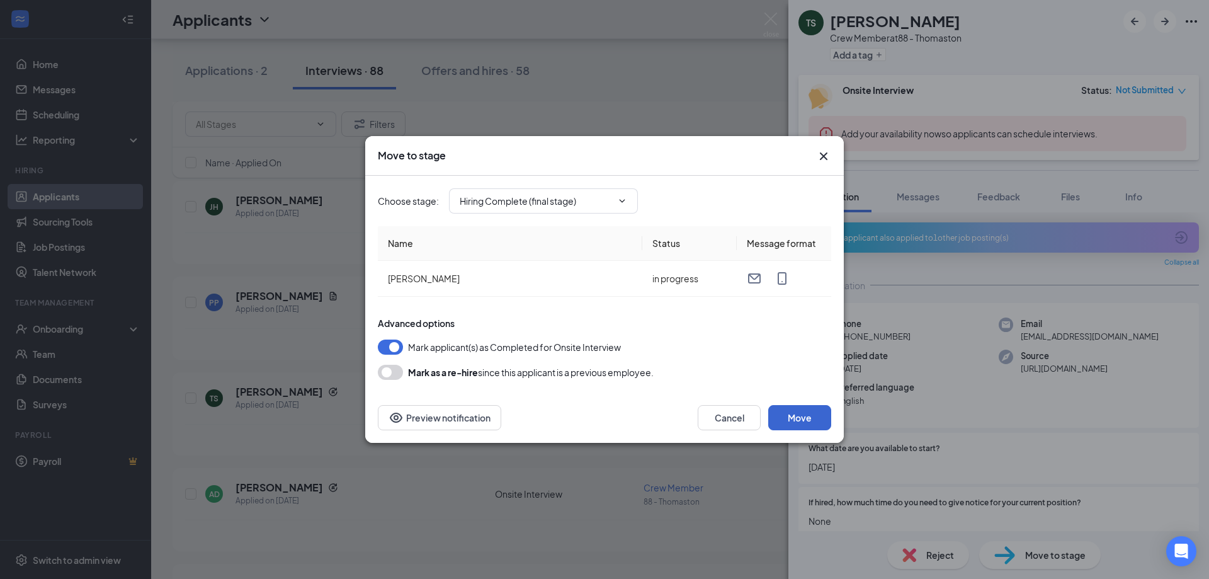 The height and width of the screenshot is (579, 1209). What do you see at coordinates (515, 347) in the screenshot?
I see `span: Mark applicant(s) as Completed for Onsite Interview` at bounding box center [515, 347].